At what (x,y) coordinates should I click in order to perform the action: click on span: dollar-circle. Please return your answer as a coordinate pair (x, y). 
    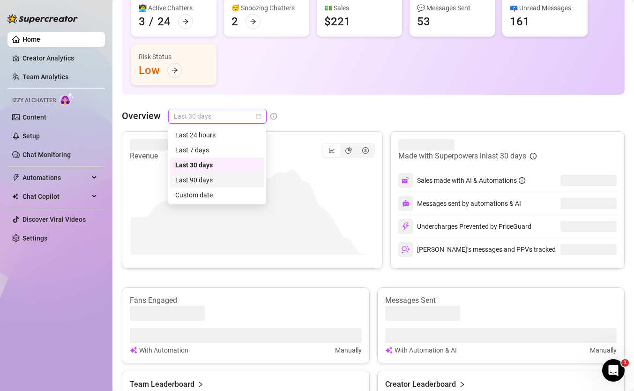
    Looking at the image, I should click on (366, 150).